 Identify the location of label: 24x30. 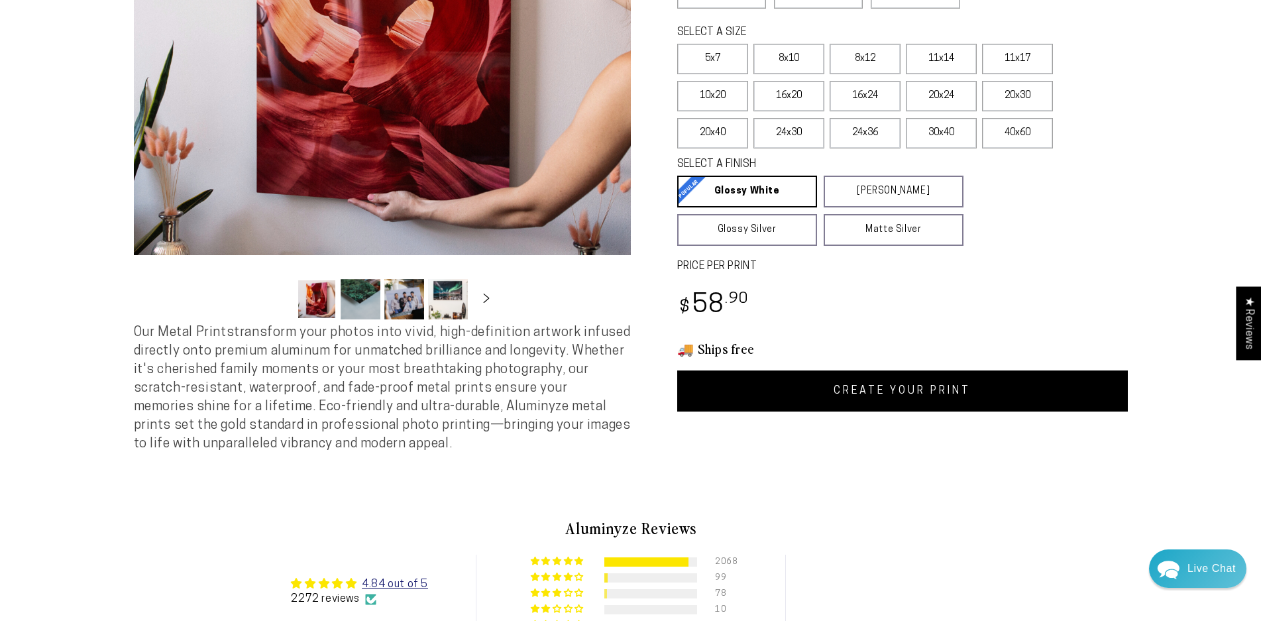
(789, 133).